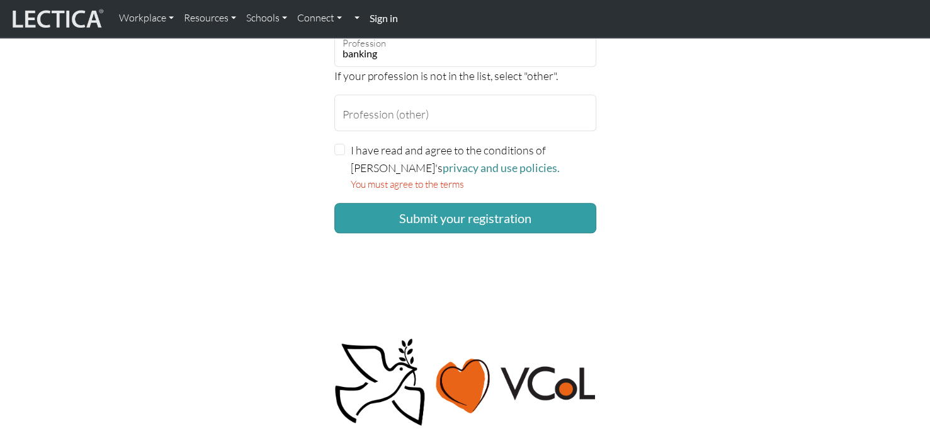  Describe the element at coordinates (465, 218) in the screenshot. I see `button: Submit your registration` at that location.